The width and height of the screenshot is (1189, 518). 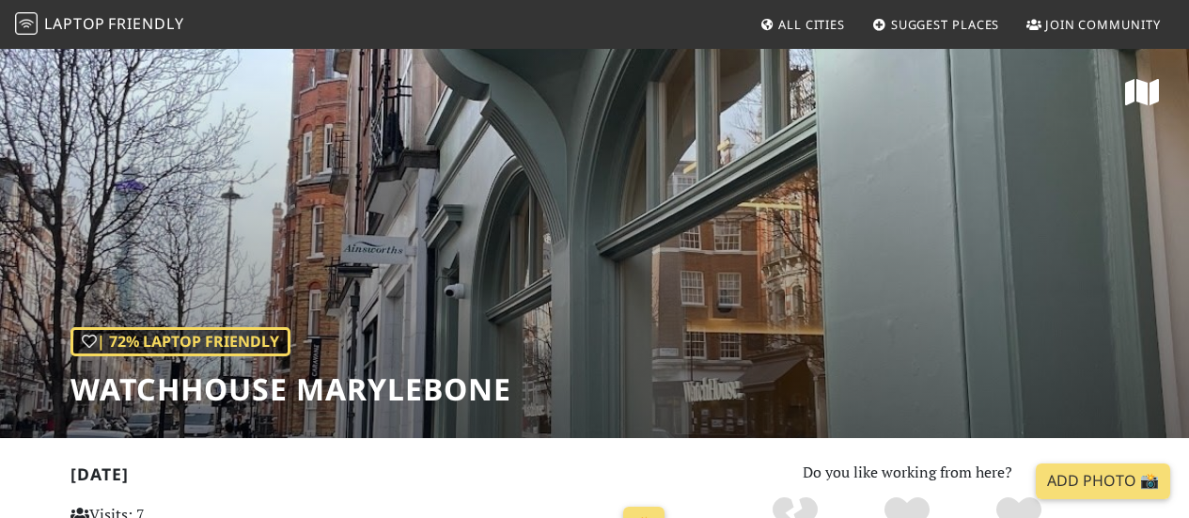 What do you see at coordinates (801, 24) in the screenshot?
I see `a: All Cities` at bounding box center [801, 24].